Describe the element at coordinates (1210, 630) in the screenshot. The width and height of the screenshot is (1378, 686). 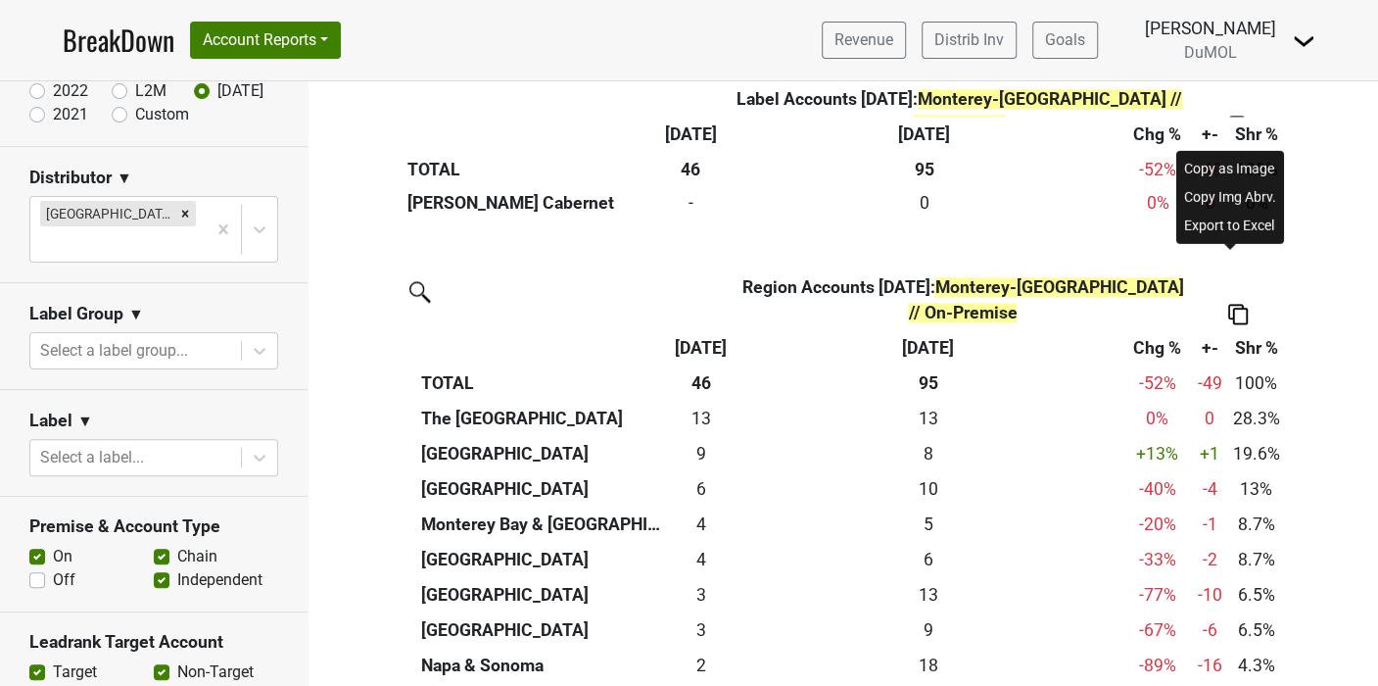
I see `div: -6` at that location.